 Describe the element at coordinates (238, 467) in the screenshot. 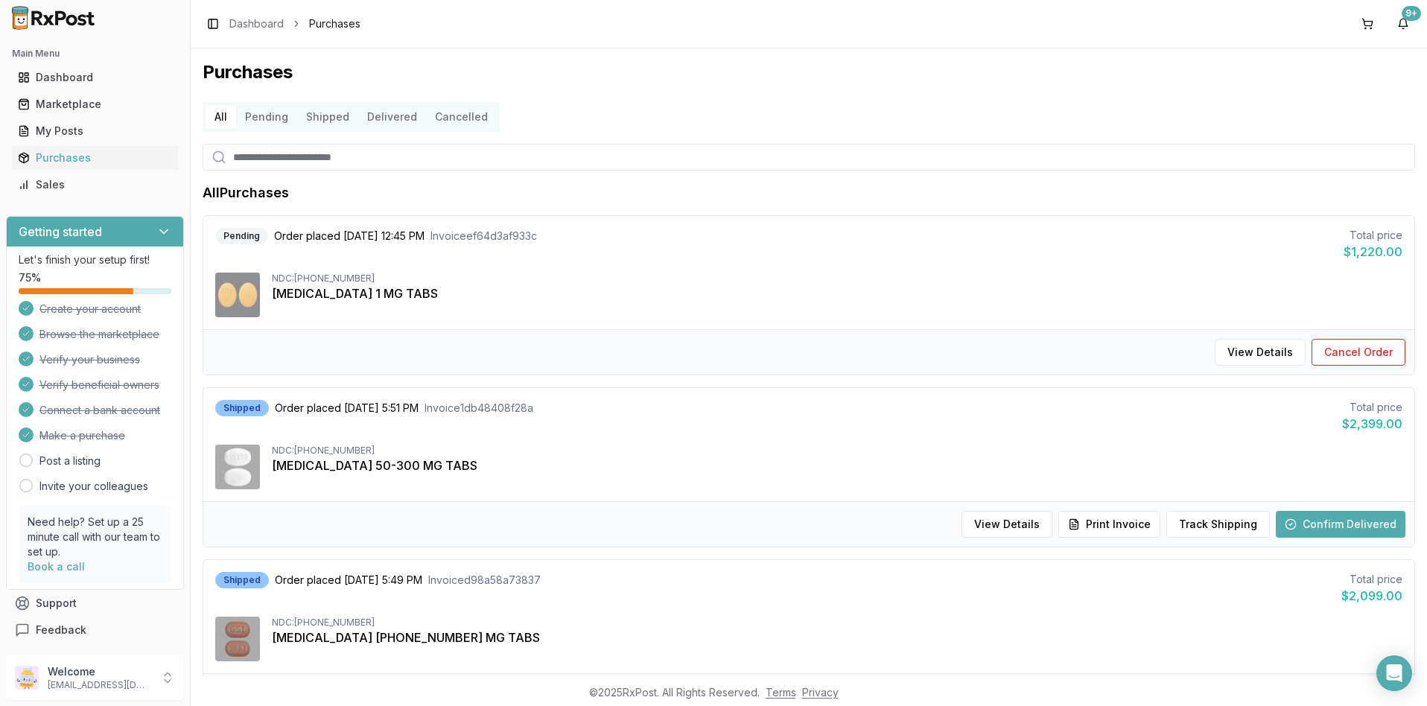

I see `img: Dovato 50-300 MG TABS` at that location.